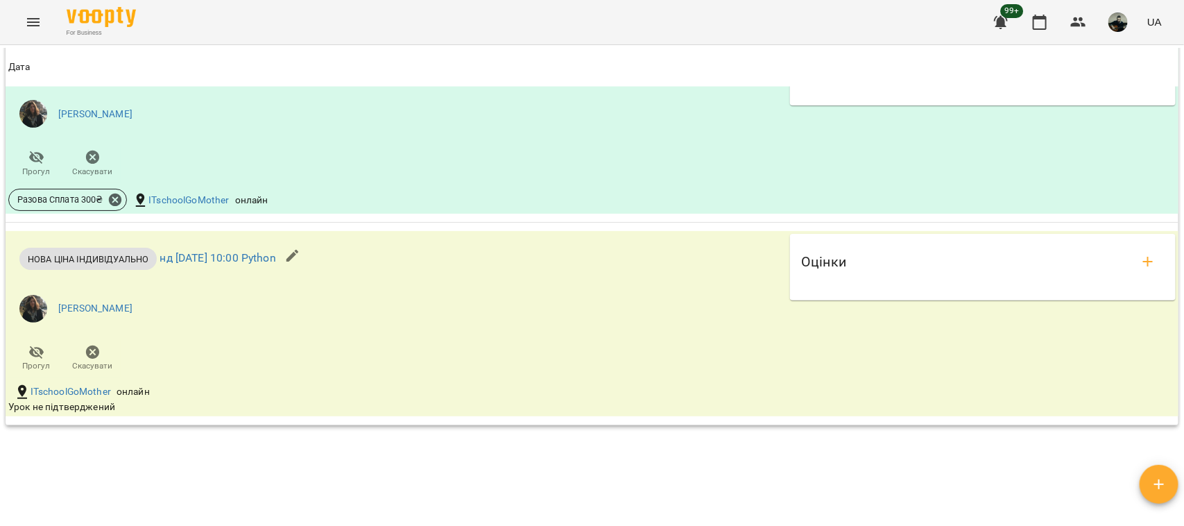 The height and width of the screenshot is (526, 1184). What do you see at coordinates (1118, 22) in the screenshot?
I see `img: 7978d71d2a5e9c0688966f56c135e719.png` at bounding box center [1118, 22].